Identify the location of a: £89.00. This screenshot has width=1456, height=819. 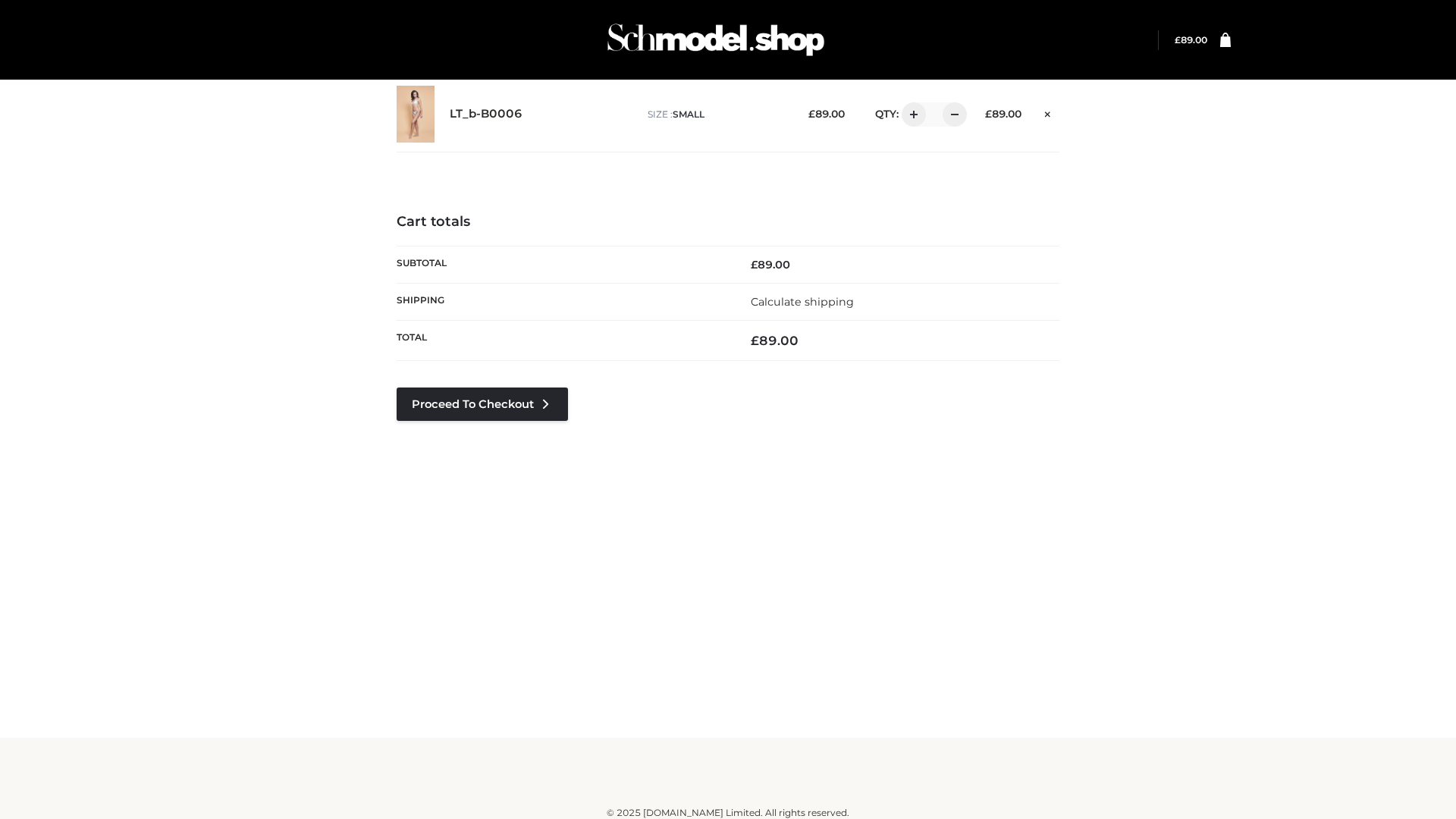
(1191, 40).